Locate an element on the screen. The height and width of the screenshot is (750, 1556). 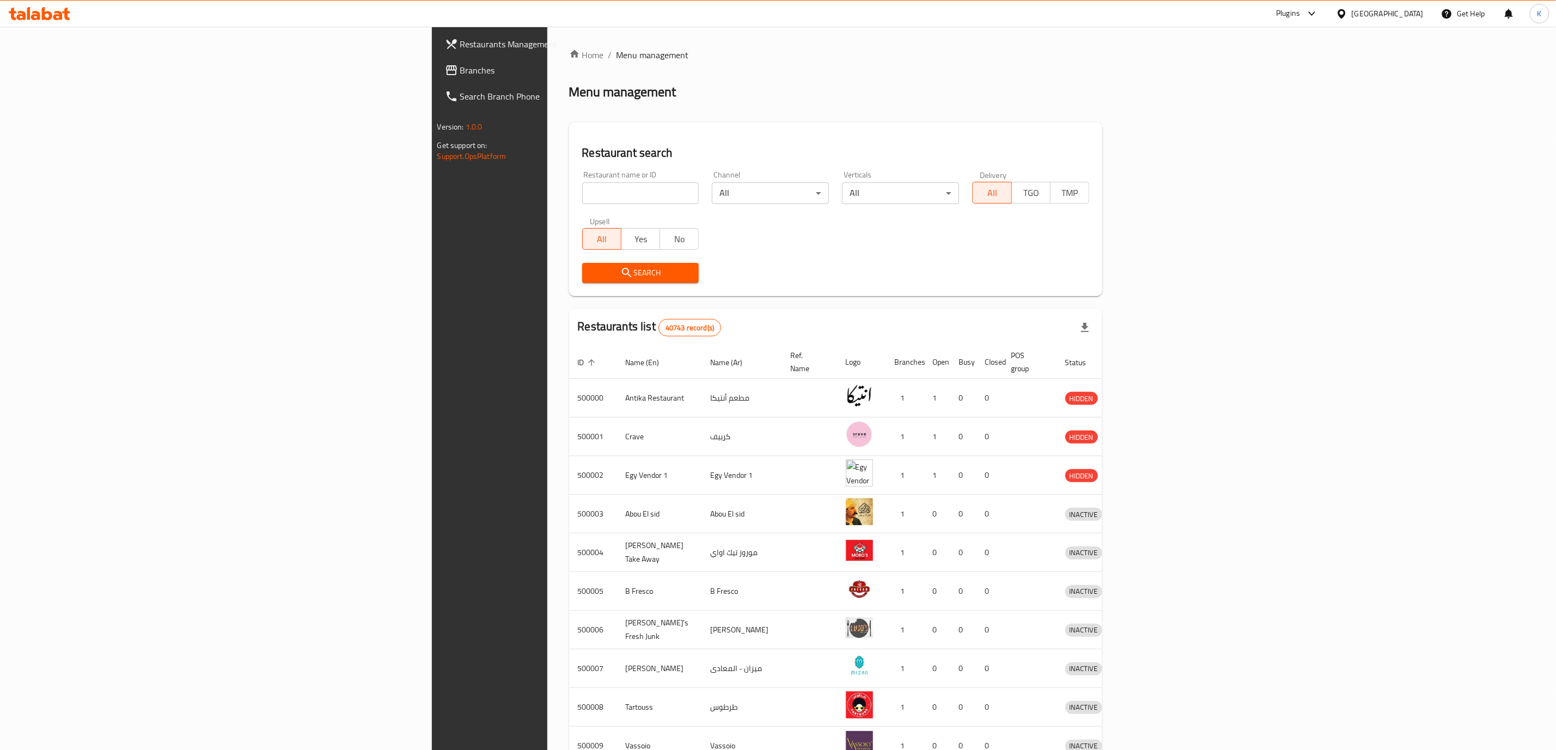
th: Closed is located at coordinates (989, 362).